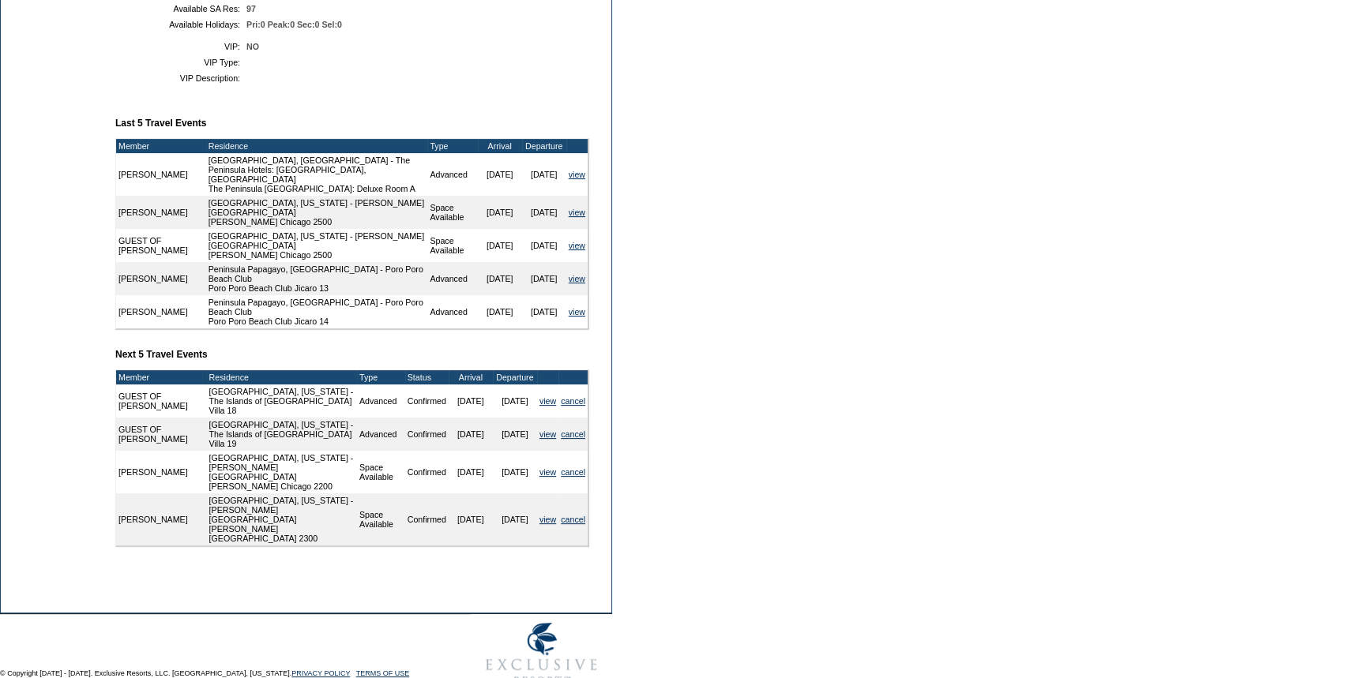 Image resolution: width=1368 pixels, height=678 pixels. What do you see at coordinates (181, 47) in the screenshot?
I see `td: VIP:` at bounding box center [181, 47].